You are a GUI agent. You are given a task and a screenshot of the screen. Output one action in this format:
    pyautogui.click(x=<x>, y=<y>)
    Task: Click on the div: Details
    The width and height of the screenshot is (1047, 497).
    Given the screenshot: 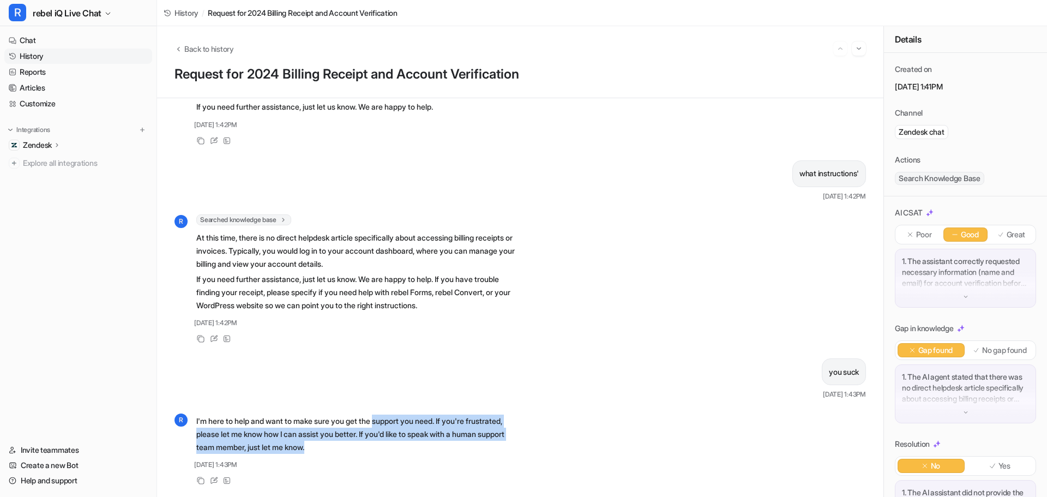 What is the action you would take?
    pyautogui.click(x=965, y=39)
    